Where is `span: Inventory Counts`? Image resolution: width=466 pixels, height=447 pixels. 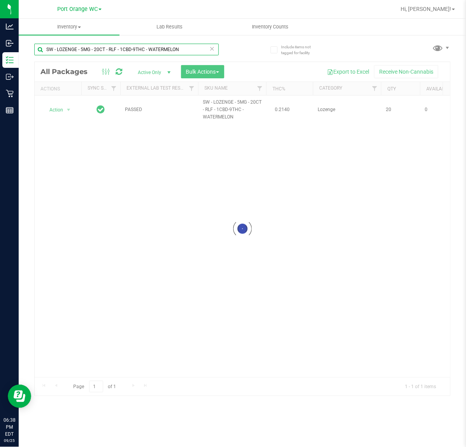 span: Inventory Counts is located at coordinates (270, 27).